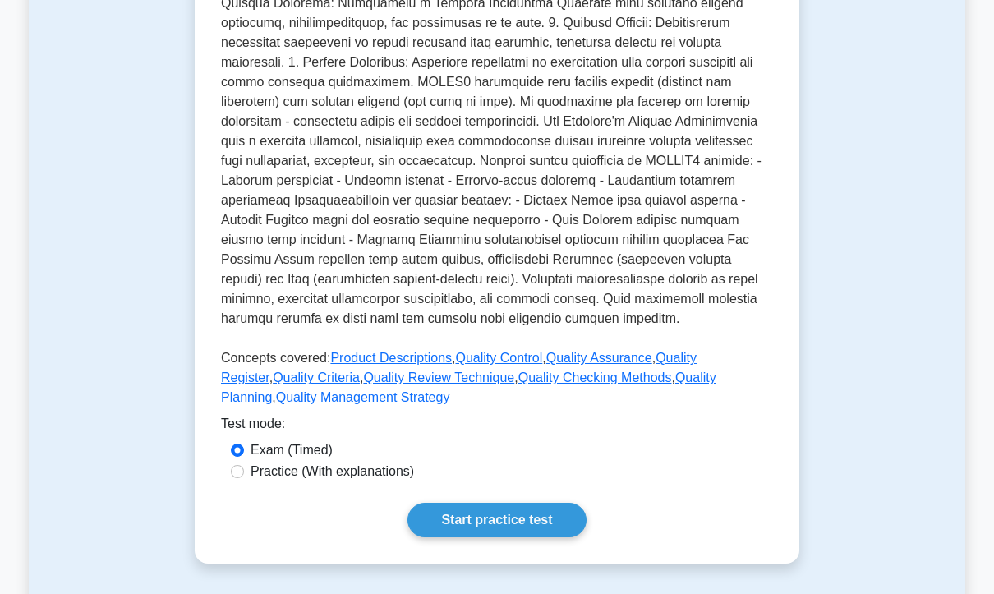  I want to click on a: Quality Control, so click(499, 357).